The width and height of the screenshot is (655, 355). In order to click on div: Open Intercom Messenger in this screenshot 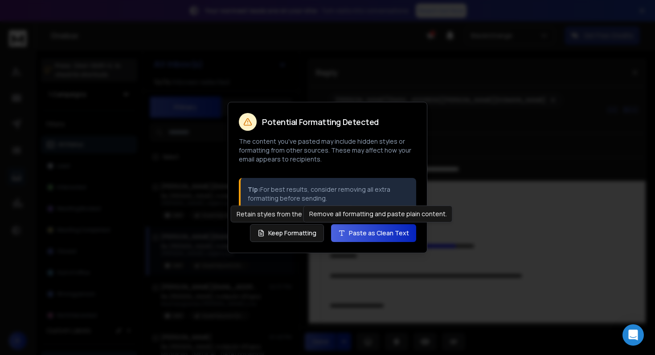, I will do `click(633, 335)`.